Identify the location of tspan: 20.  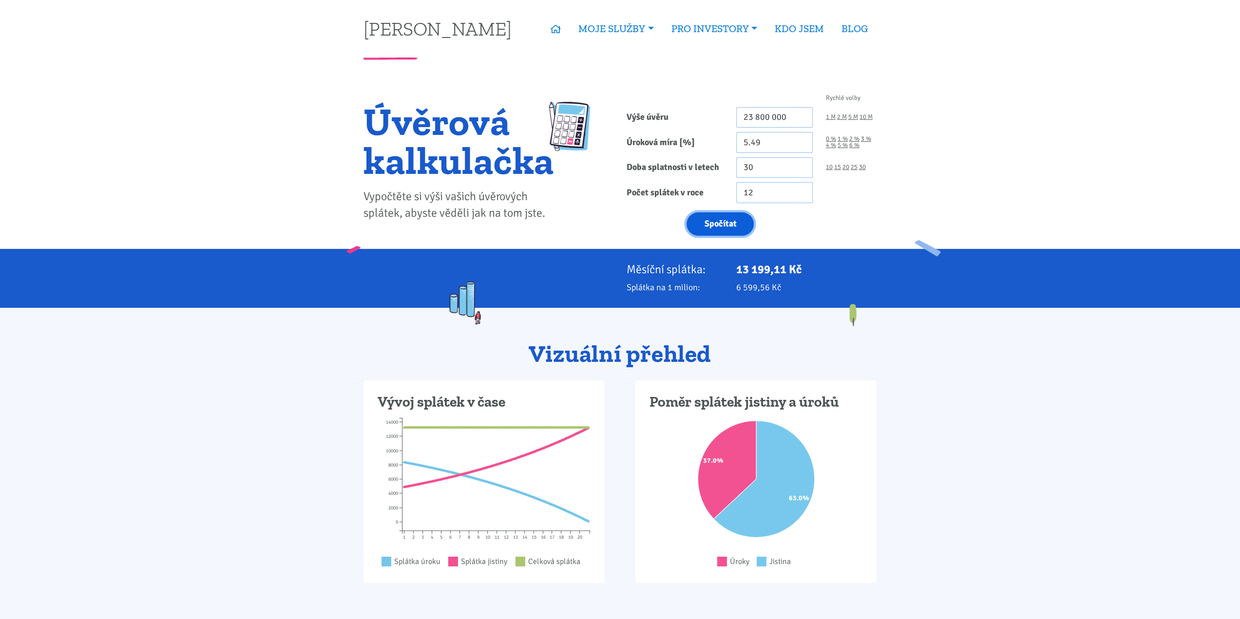
(580, 538).